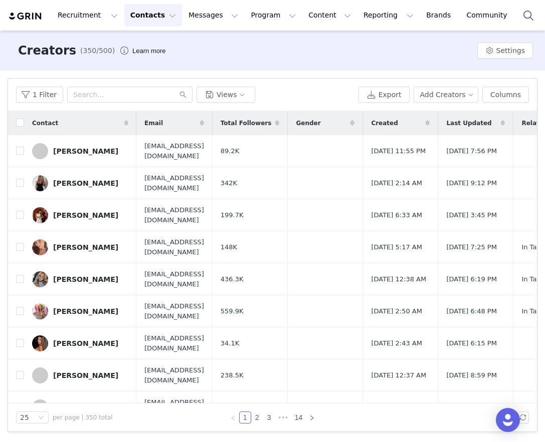  I want to click on a: 3, so click(269, 418).